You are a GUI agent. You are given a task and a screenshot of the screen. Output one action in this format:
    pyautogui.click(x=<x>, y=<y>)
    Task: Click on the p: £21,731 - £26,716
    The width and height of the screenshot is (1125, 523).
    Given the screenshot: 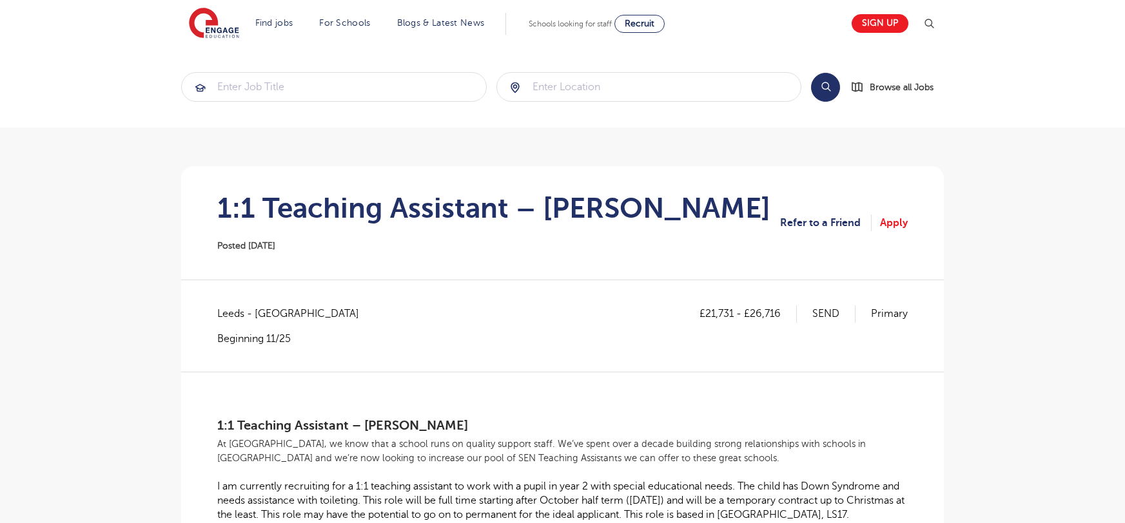 What is the action you would take?
    pyautogui.click(x=748, y=314)
    